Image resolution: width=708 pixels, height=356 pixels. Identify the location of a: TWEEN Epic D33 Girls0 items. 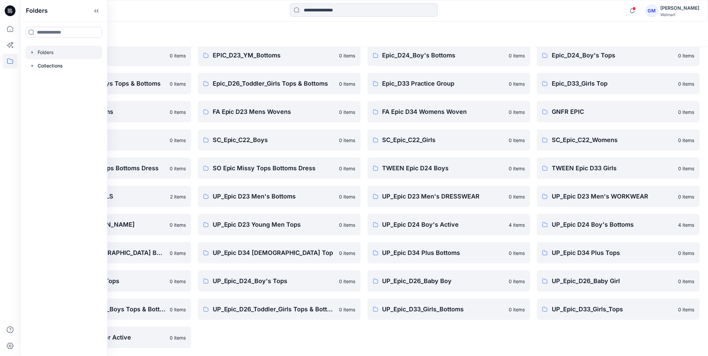
(619, 168).